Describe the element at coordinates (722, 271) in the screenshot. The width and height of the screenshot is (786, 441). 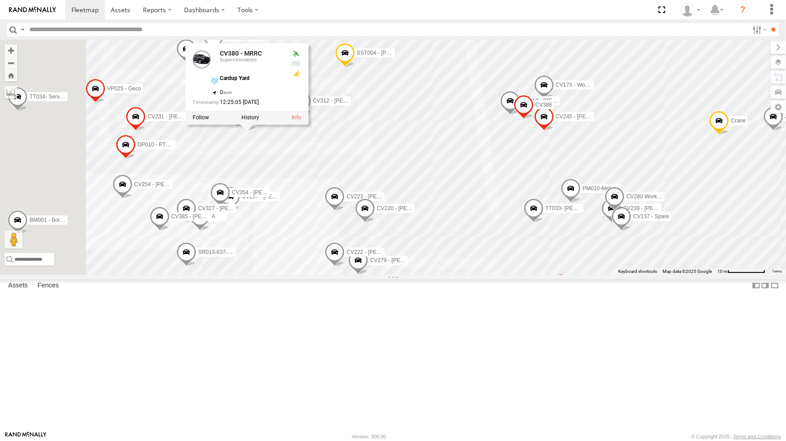
I see `span: 10 m` at that location.